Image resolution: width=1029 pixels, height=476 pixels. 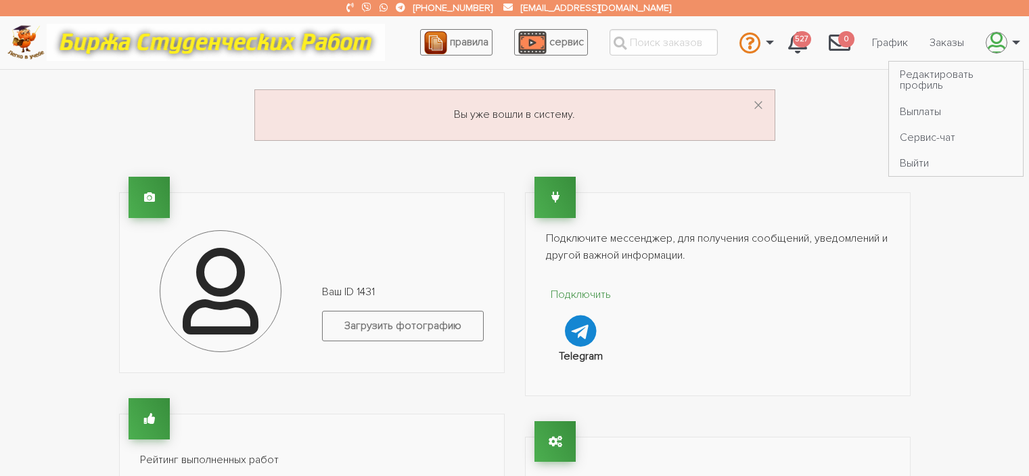 I want to click on a: Сервис-чат, so click(x=956, y=137).